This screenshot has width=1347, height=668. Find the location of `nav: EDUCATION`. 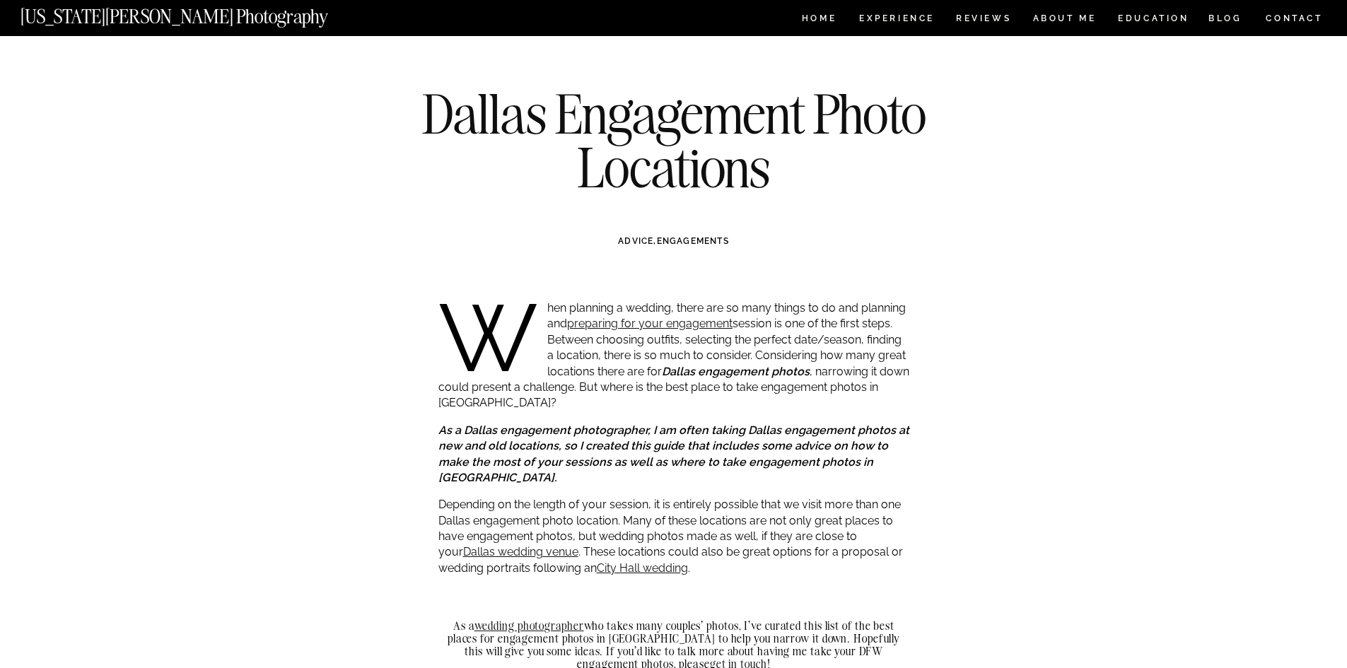

nav: EDUCATION is located at coordinates (1153, 20).